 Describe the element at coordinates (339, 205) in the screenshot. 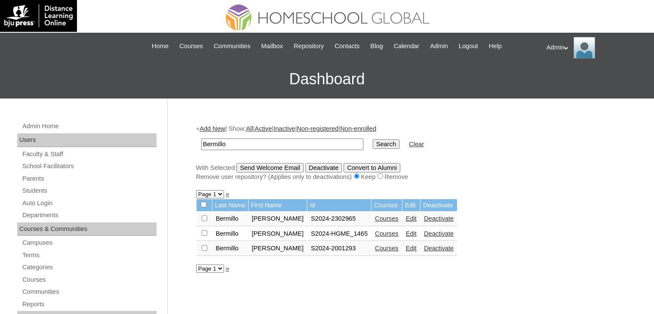

I see `td: Id` at that location.